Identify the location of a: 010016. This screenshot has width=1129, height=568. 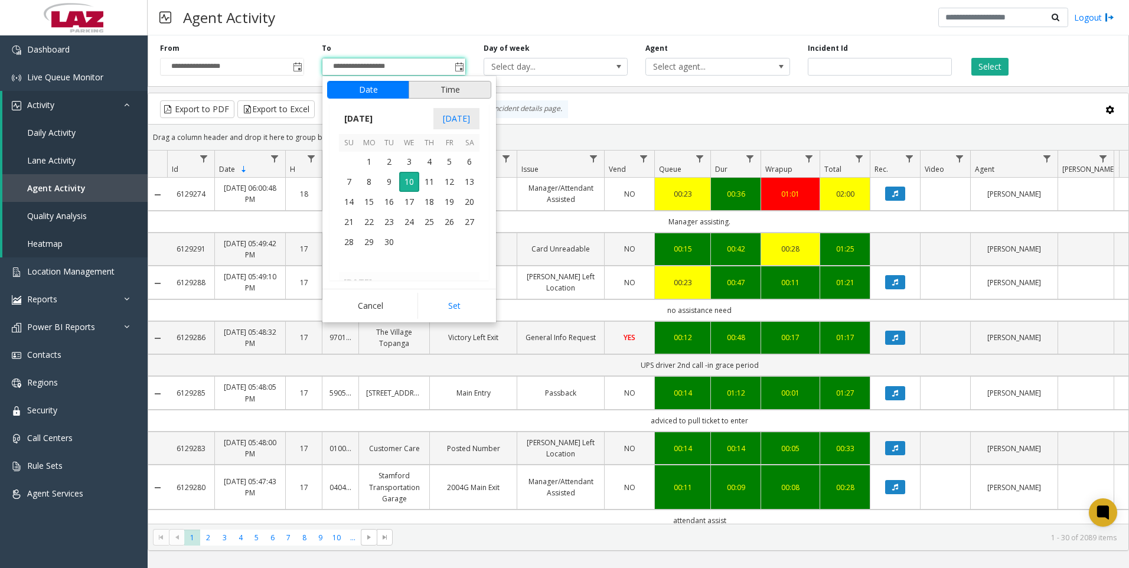
(340, 448).